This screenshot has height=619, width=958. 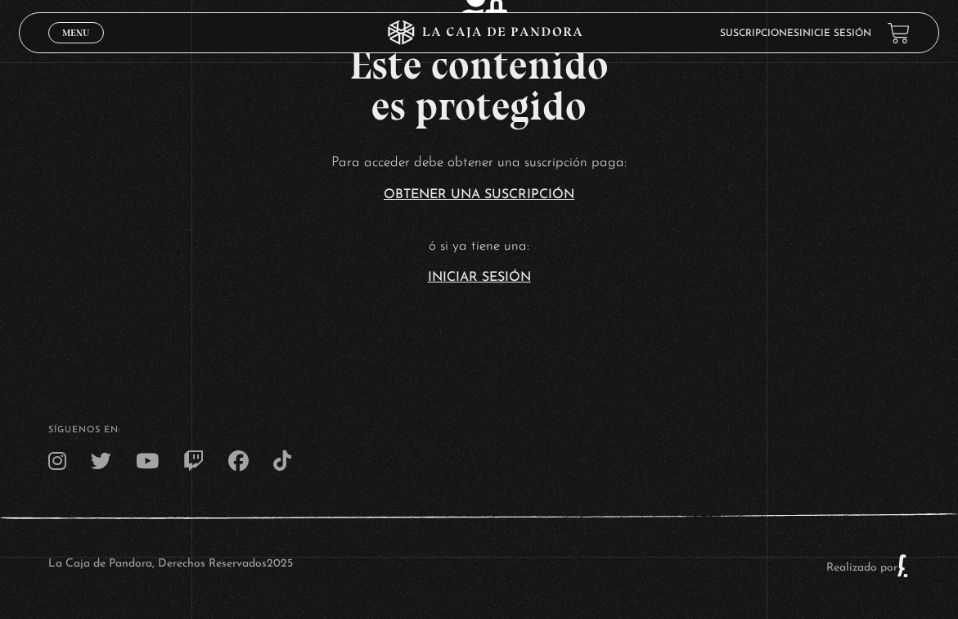 I want to click on span: Menu, so click(x=75, y=33).